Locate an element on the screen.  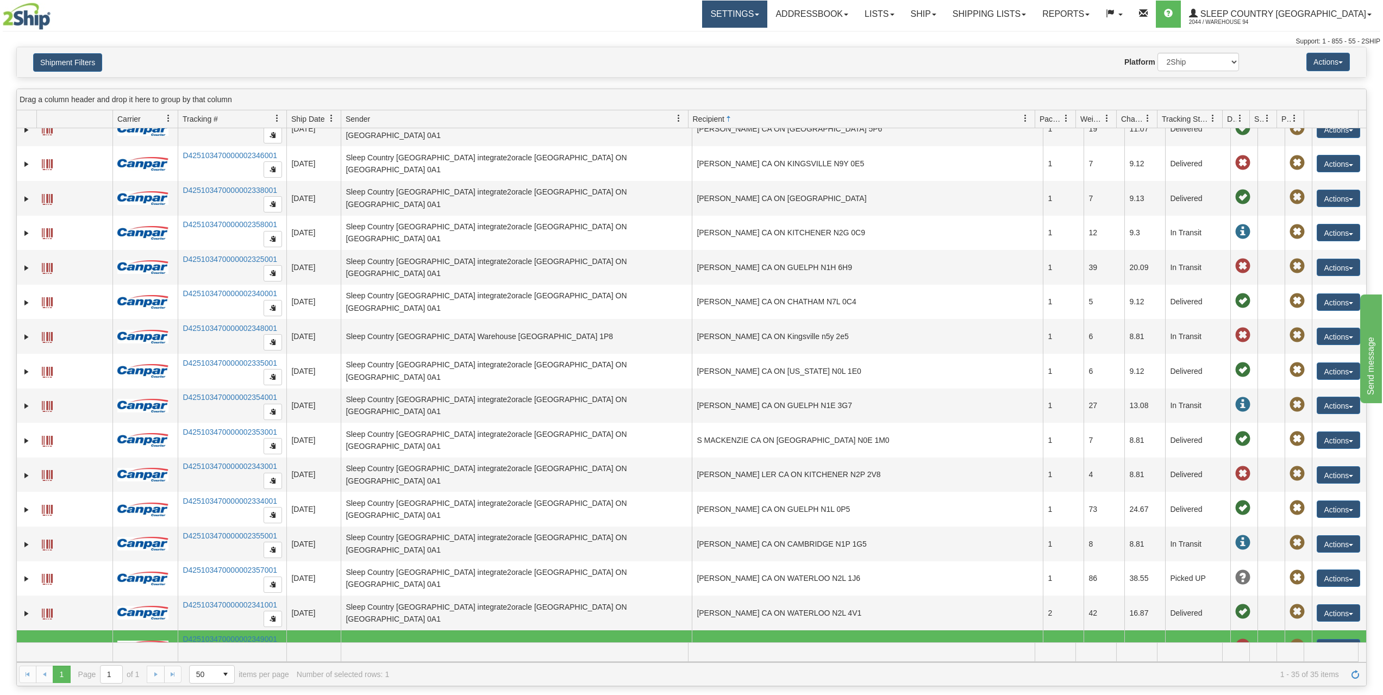
span: 2044 / Warehouse 94 is located at coordinates (1230, 22).